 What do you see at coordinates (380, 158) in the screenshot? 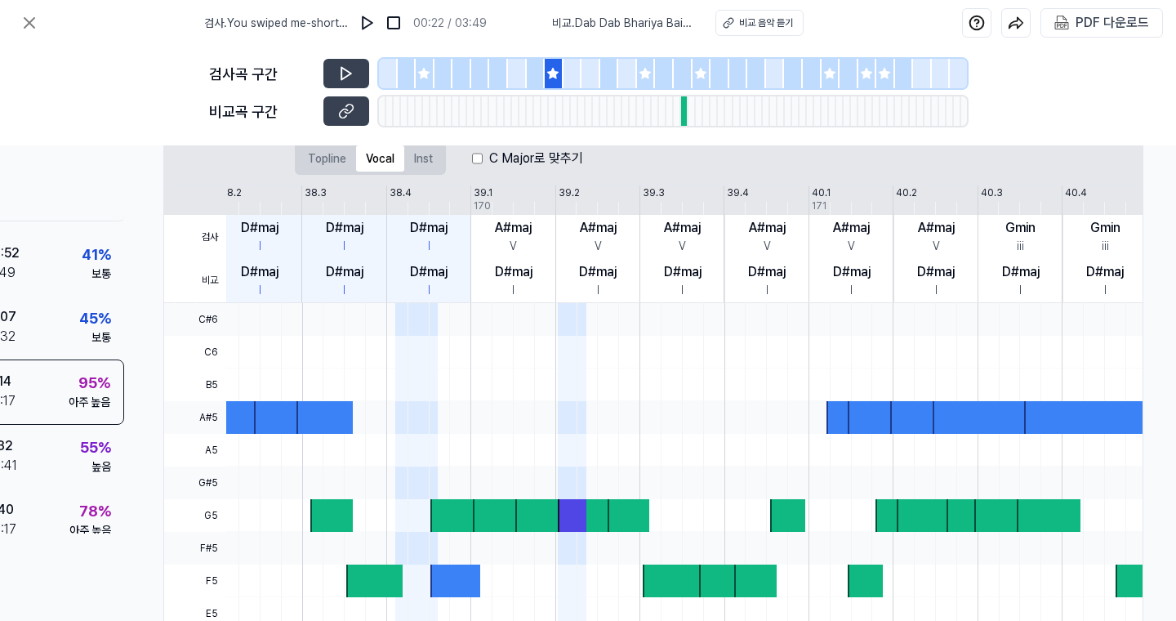
I see `button: Vocal` at bounding box center [380, 158].